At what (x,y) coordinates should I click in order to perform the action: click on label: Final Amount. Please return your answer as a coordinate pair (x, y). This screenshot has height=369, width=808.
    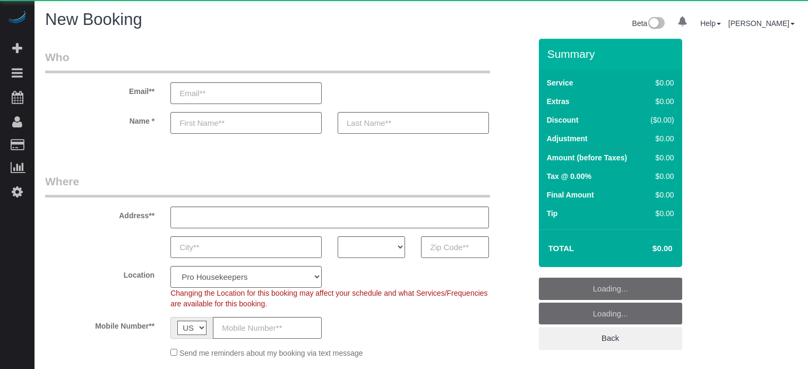
    Looking at the image, I should click on (570, 195).